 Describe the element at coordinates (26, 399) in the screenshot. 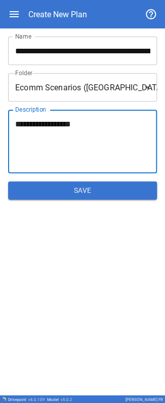

I see `div: Drivepoint` at that location.